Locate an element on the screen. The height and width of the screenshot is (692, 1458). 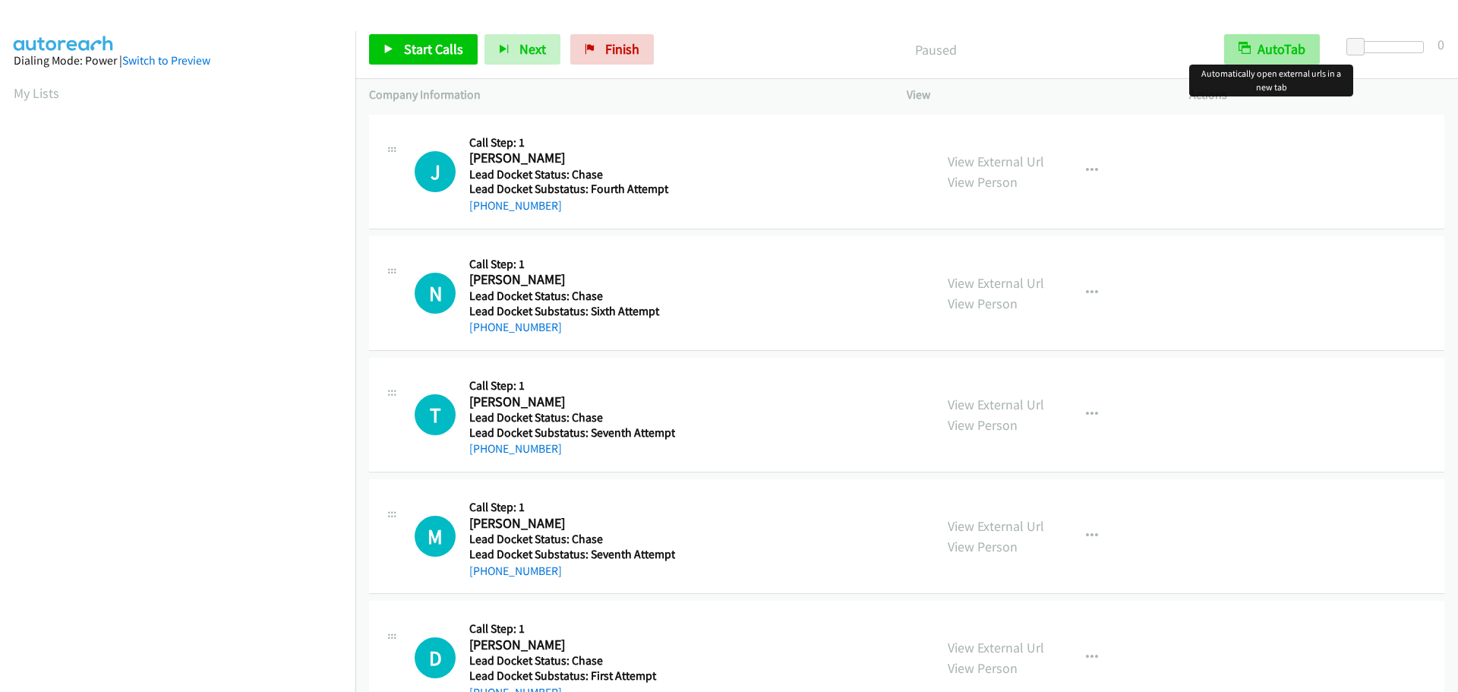
h1: T is located at coordinates (435, 415).